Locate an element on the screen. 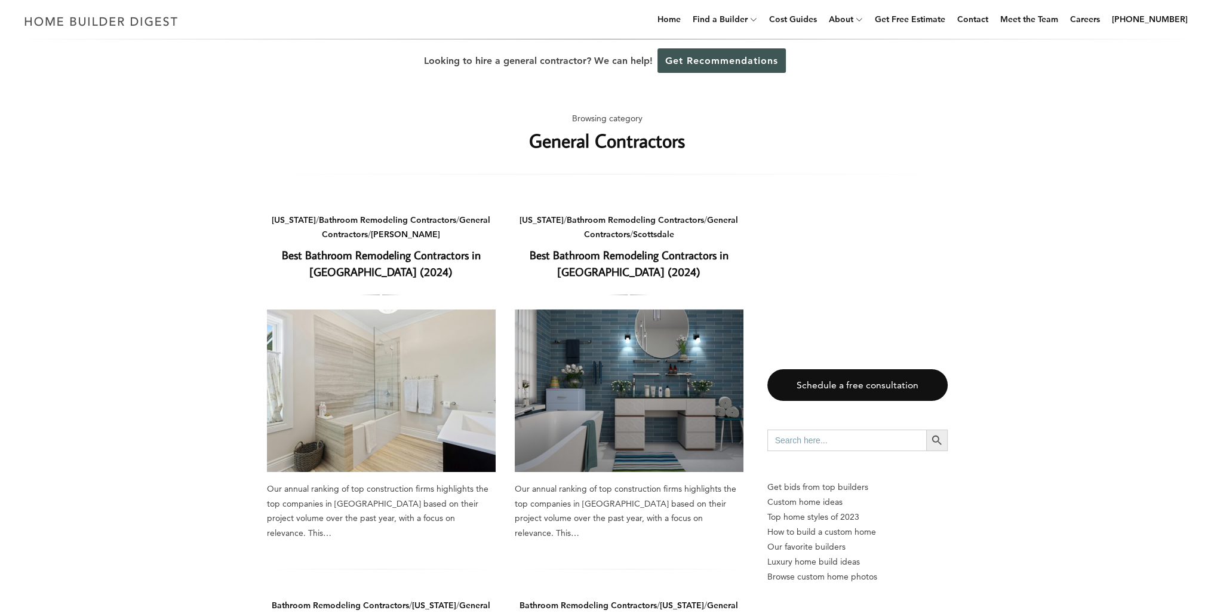  a: Scottsdale is located at coordinates (653, 234).